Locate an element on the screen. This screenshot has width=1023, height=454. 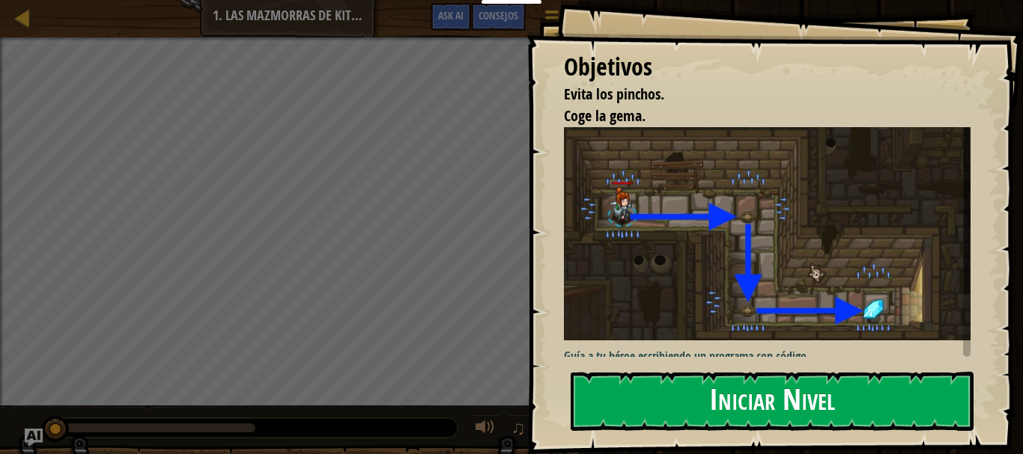
li: Evita los pinchos. is located at coordinates (755, 94).